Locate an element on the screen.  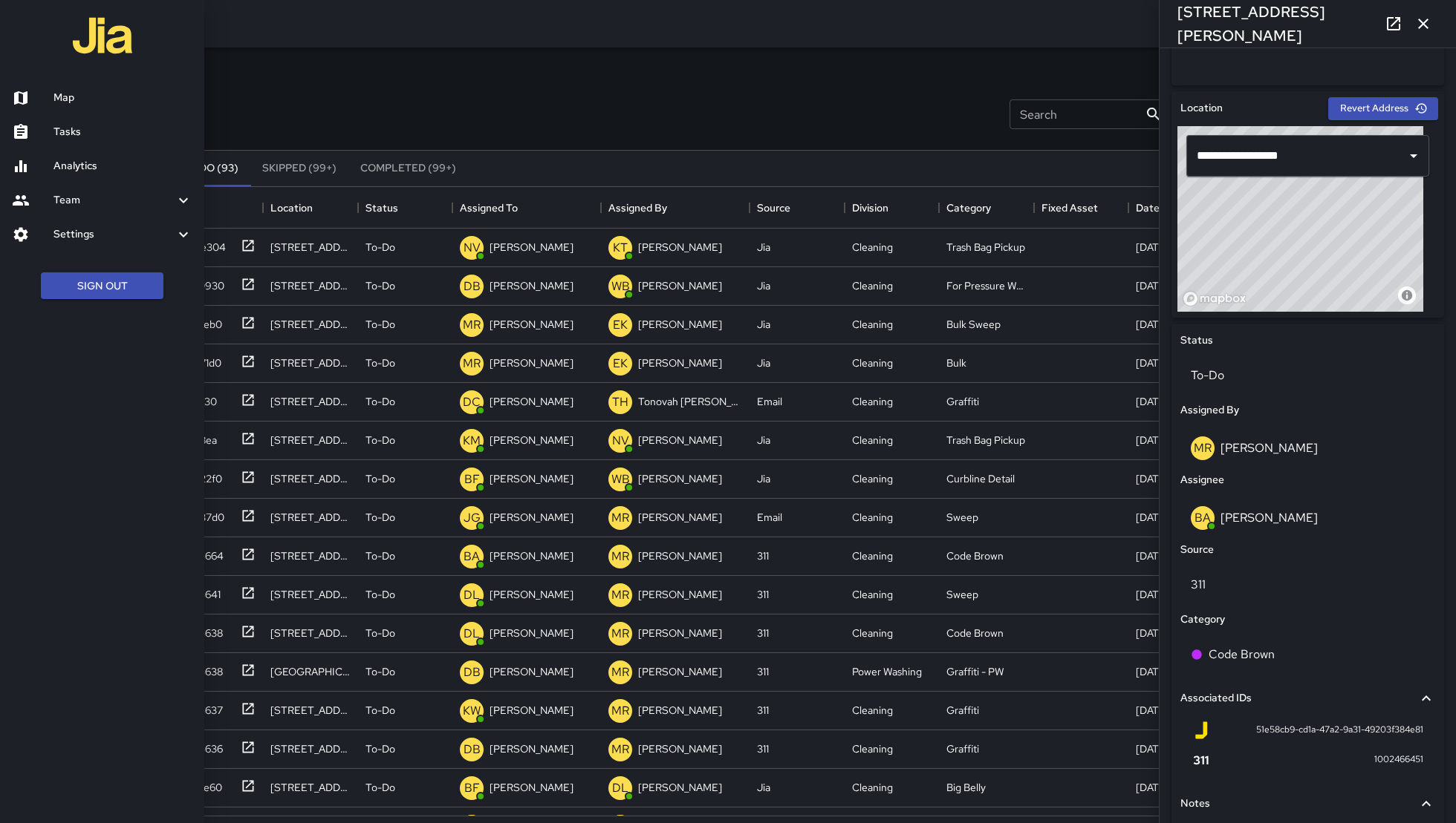
h6: Analytics is located at coordinates (123, 167).